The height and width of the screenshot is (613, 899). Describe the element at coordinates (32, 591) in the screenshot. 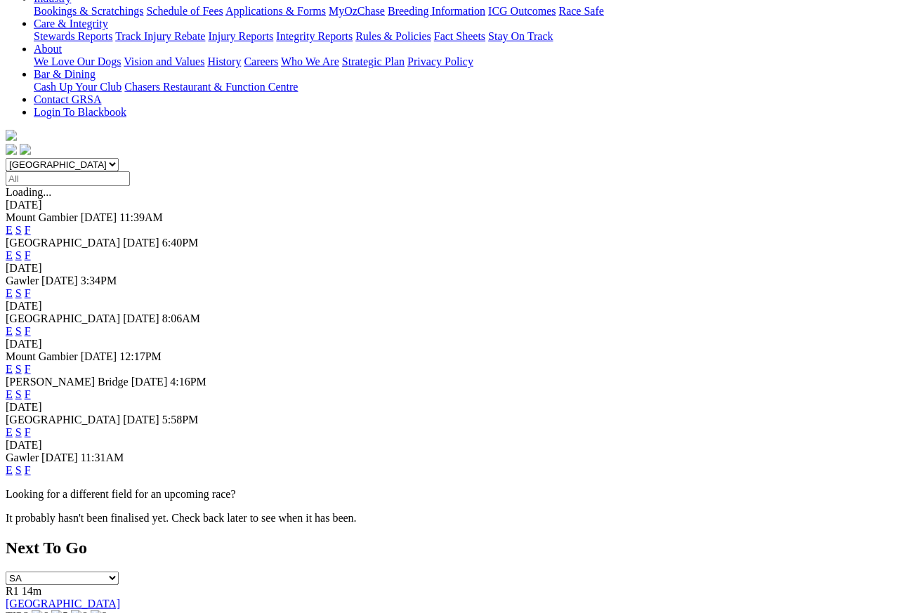

I see `span: 14m` at that location.